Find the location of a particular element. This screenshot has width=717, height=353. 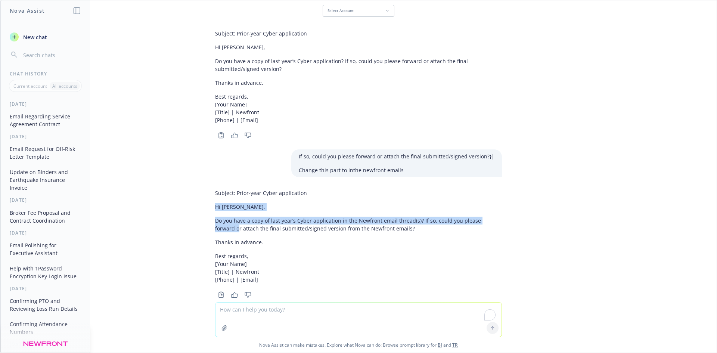

p: All accounts is located at coordinates (65, 86).